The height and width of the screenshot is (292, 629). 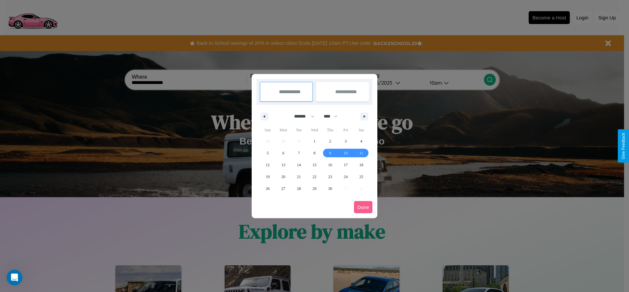 I want to click on button: 18, so click(x=361, y=165).